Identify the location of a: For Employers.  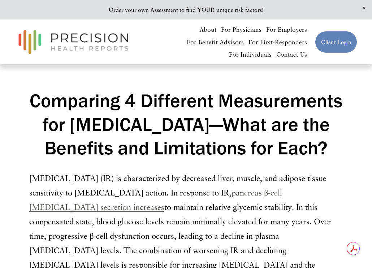
(286, 30).